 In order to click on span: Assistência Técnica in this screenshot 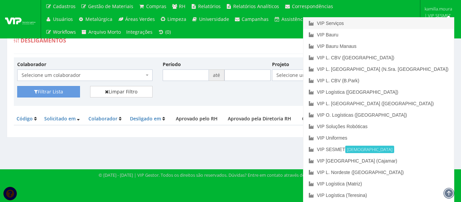, I will do `click(303, 19)`.